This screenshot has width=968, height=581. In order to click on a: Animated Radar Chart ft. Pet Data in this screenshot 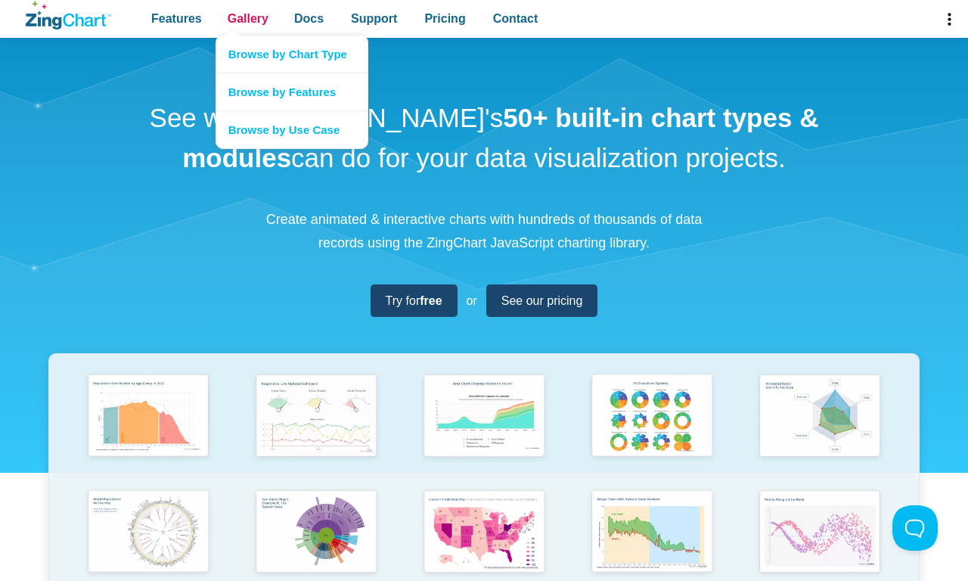, I will do `click(820, 426)`.